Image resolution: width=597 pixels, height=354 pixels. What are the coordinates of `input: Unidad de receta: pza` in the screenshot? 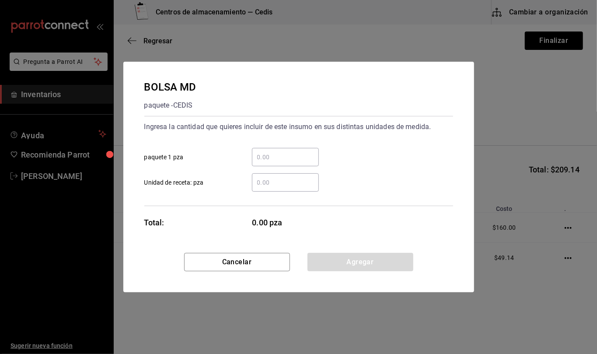 It's located at (285, 182).